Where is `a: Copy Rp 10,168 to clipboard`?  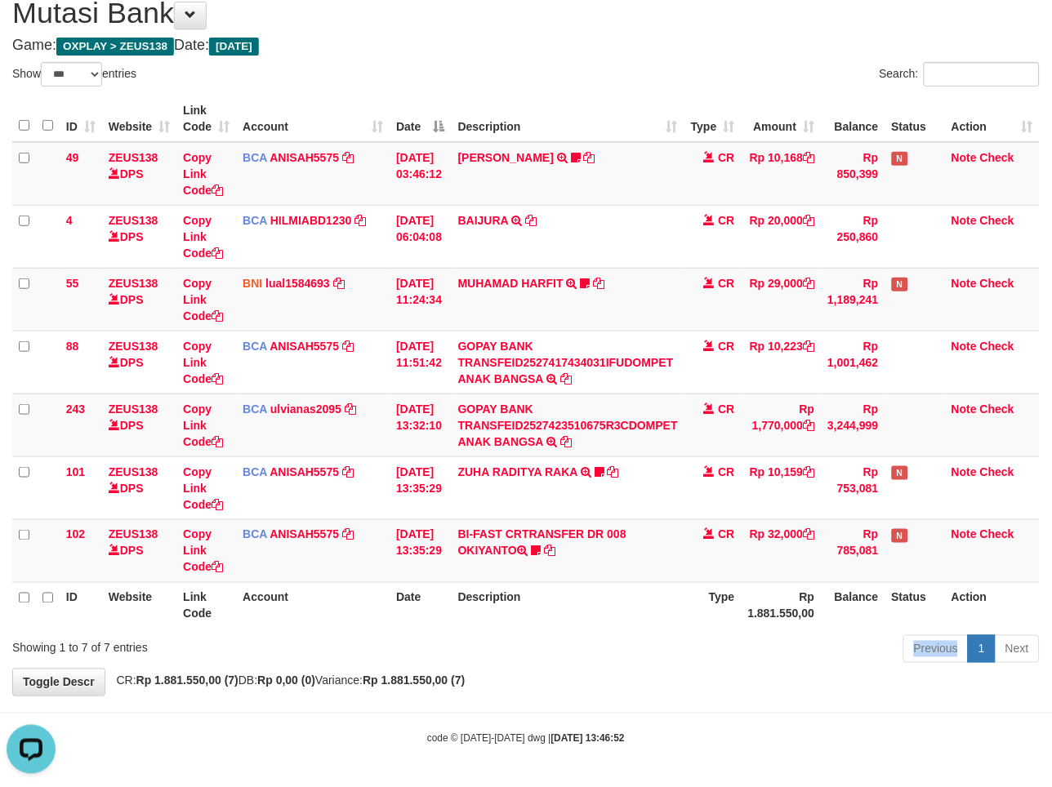
a: Copy Rp 10,168 to clipboard is located at coordinates (809, 158).